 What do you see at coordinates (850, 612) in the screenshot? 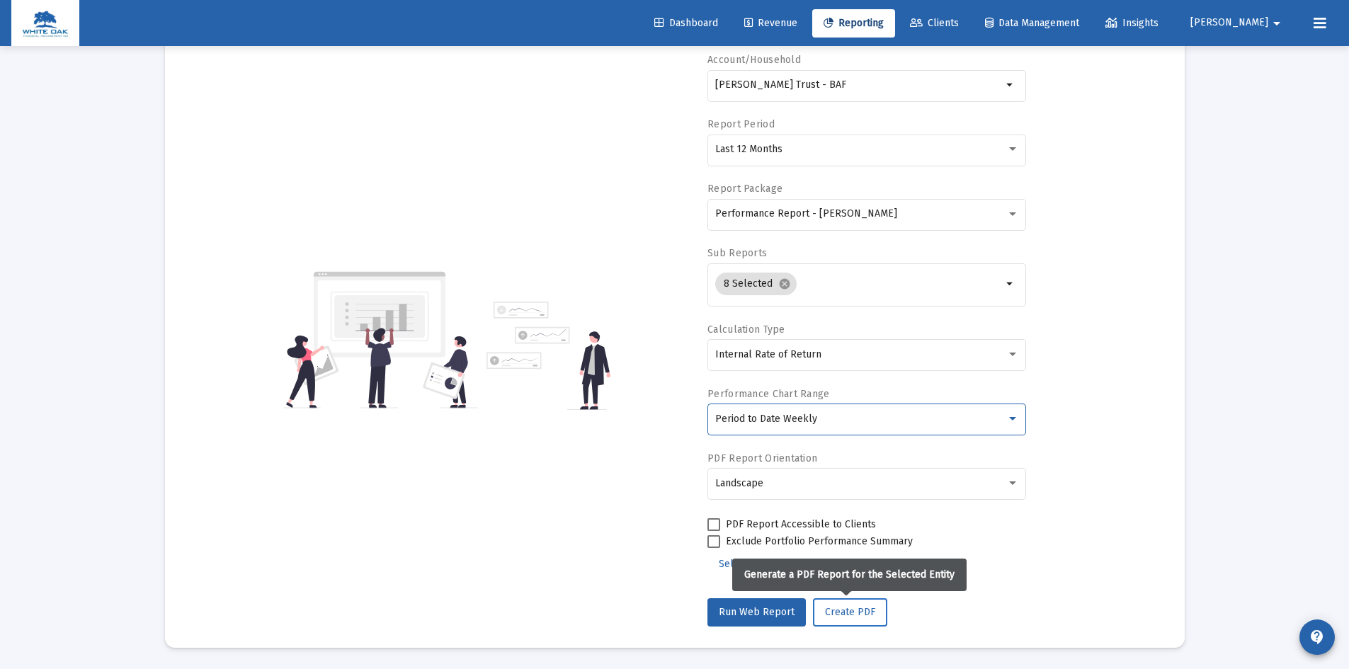
I see `span: Create PDF` at bounding box center [850, 612].